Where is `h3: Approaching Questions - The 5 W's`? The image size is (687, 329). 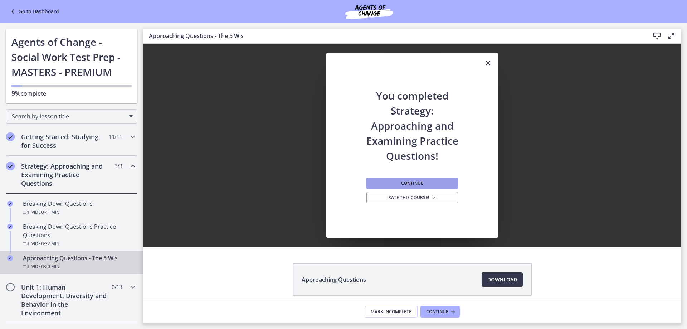 h3: Approaching Questions - The 5 W's is located at coordinates (393, 36).